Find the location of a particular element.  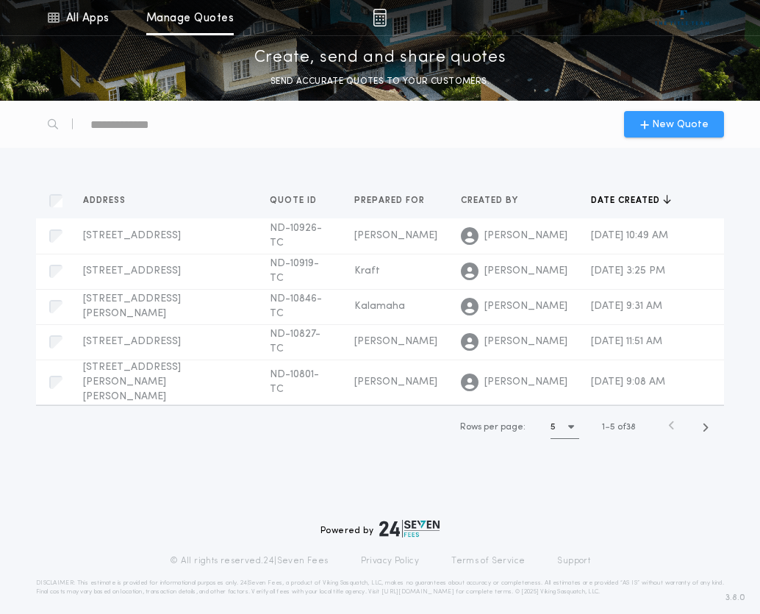

span: Date created is located at coordinates (627, 201).